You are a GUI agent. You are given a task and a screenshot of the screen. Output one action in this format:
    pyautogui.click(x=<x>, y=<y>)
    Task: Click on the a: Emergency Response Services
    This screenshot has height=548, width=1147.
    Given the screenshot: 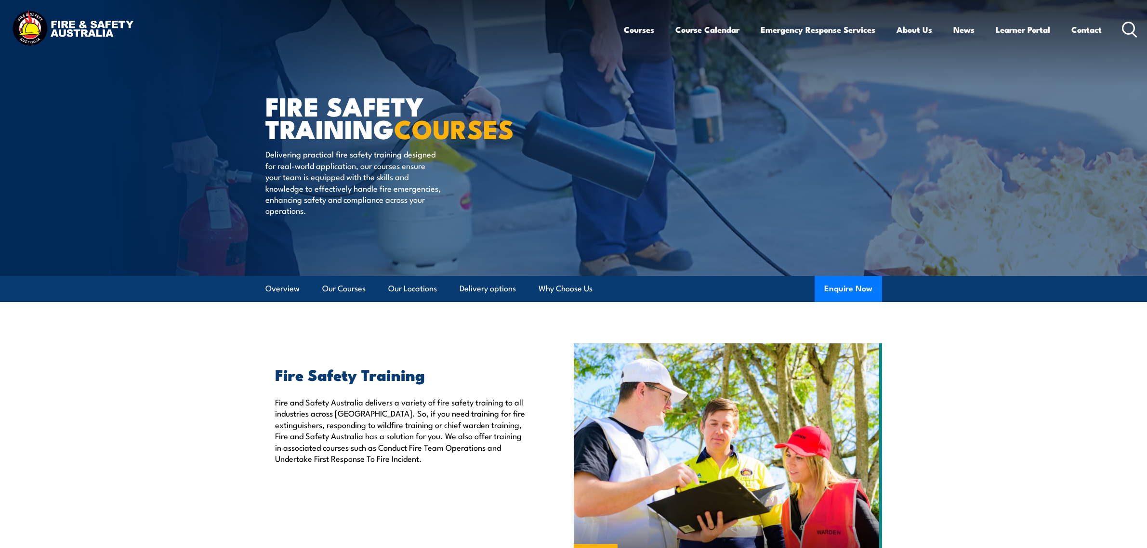 What is the action you would take?
    pyautogui.click(x=818, y=29)
    